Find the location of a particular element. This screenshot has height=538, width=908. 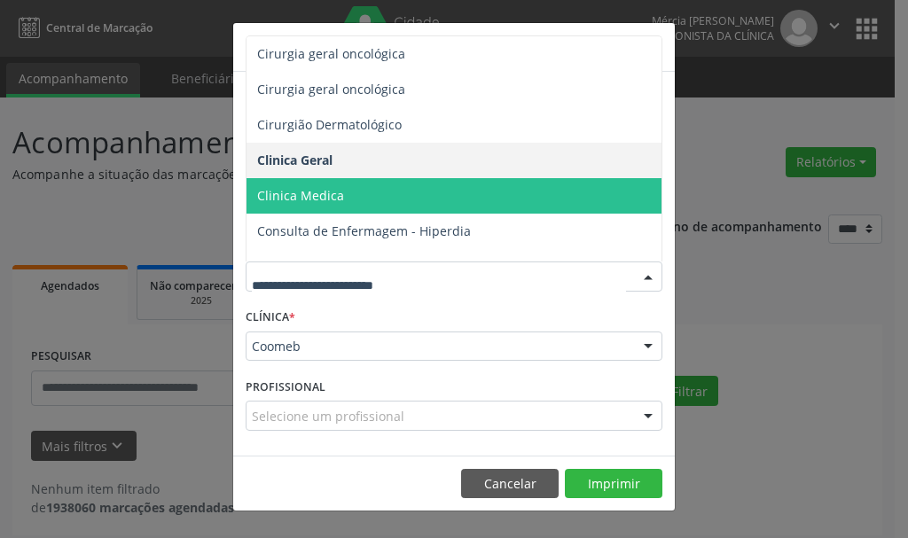

span: Clinica Geral is located at coordinates (294, 160).